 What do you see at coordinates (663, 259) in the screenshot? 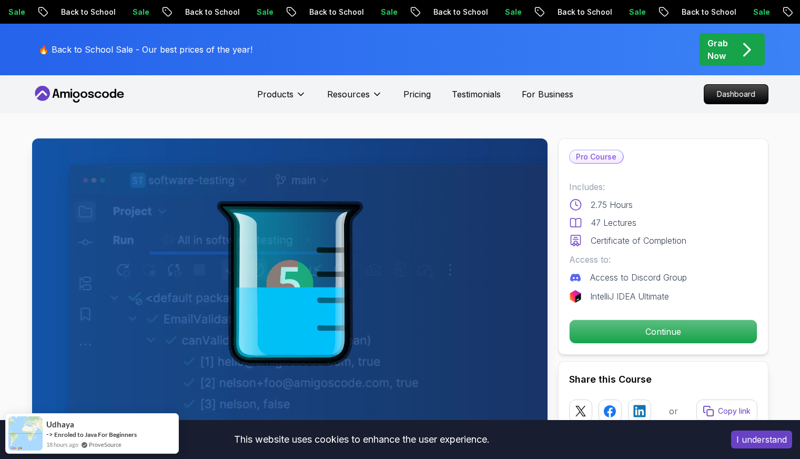
I see `p: Access to:` at bounding box center [663, 259].